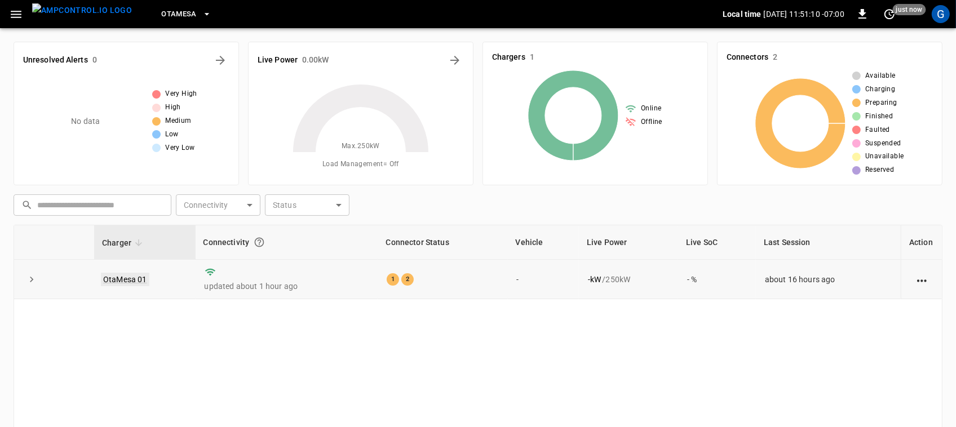 The width and height of the screenshot is (956, 427). What do you see at coordinates (775, 58) in the screenshot?
I see `h6: 2` at bounding box center [775, 58].